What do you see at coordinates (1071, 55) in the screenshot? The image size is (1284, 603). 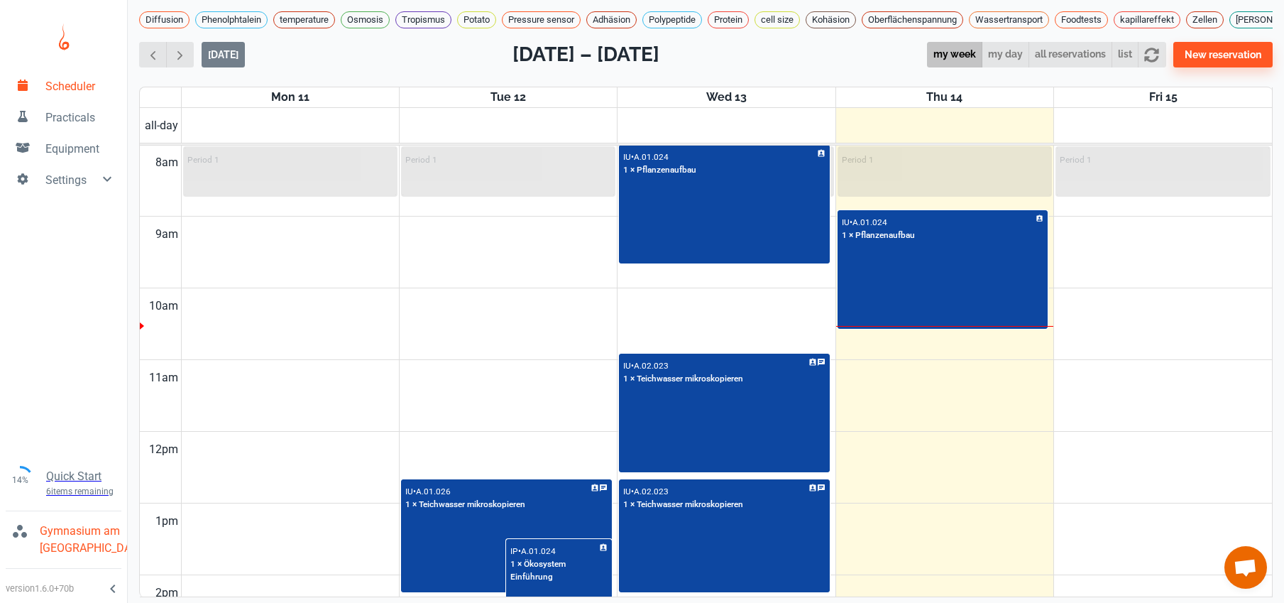 I see `button: all reservations` at bounding box center [1071, 55].